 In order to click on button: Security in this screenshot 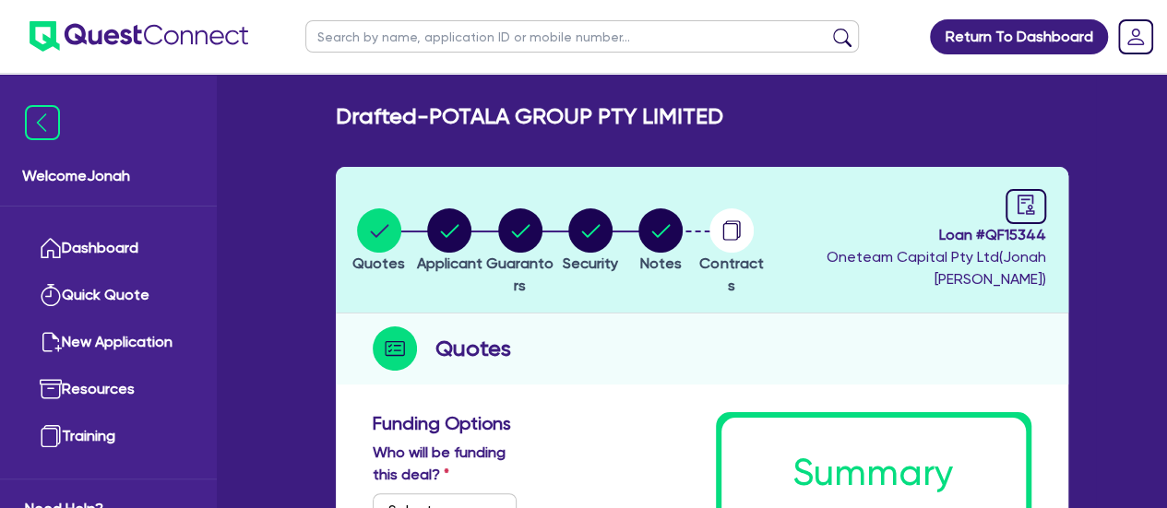, I will do `click(590, 242)`.